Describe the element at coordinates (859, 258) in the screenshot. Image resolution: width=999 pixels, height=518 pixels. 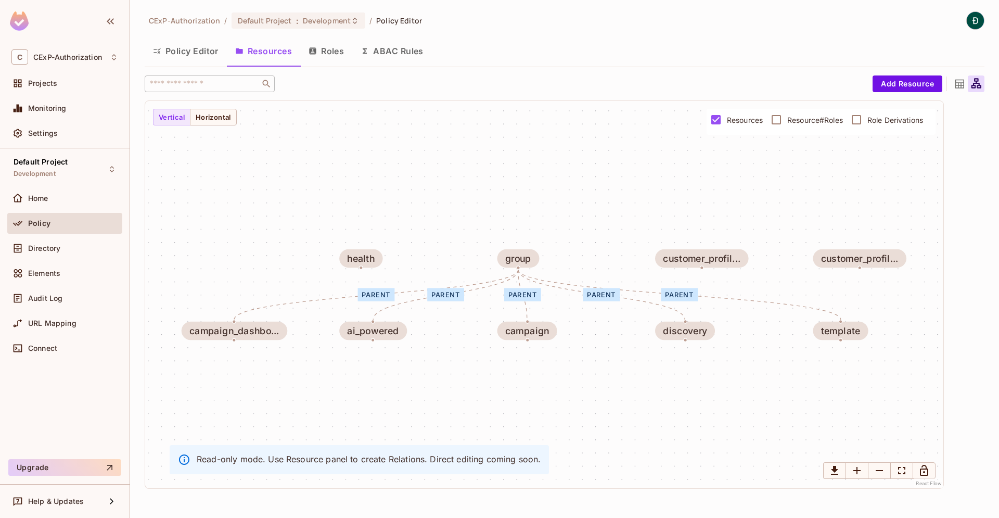
I see `span: key: customer_profile_limited name: customer_profile_limited` at that location.